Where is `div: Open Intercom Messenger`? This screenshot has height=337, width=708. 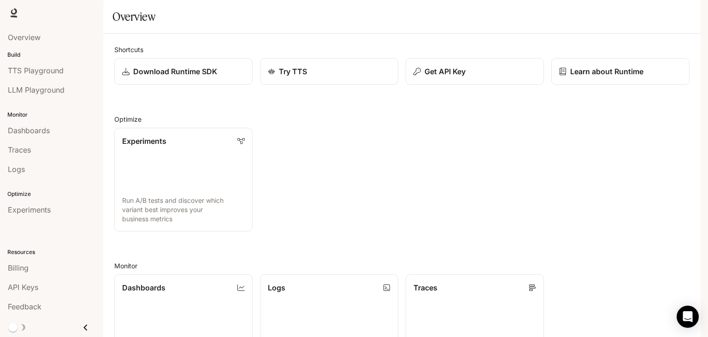 div: Open Intercom Messenger is located at coordinates (687, 317).